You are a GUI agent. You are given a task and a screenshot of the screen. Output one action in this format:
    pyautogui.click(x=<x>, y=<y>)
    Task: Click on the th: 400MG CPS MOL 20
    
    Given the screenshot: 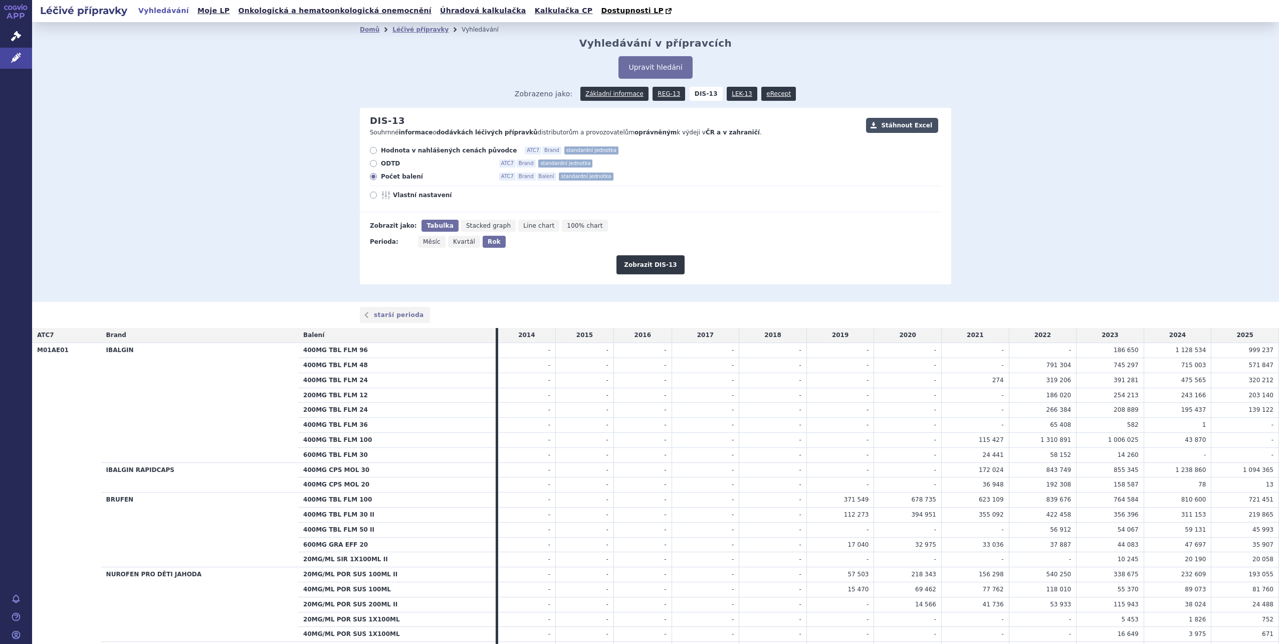 What is the action you would take?
    pyautogui.click(x=397, y=485)
    